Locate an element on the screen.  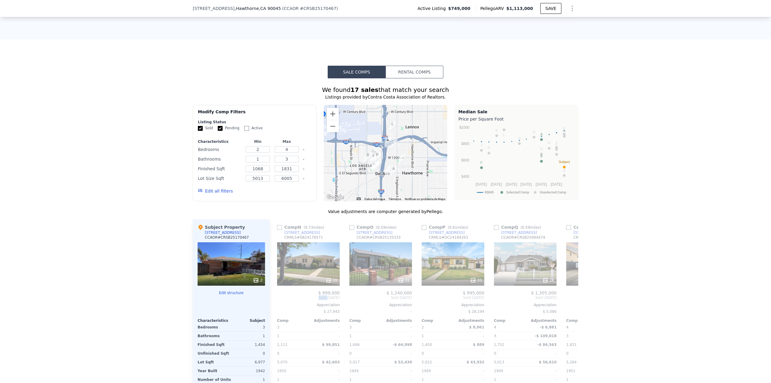
span: 0.59 is located at coordinates (526, 227).